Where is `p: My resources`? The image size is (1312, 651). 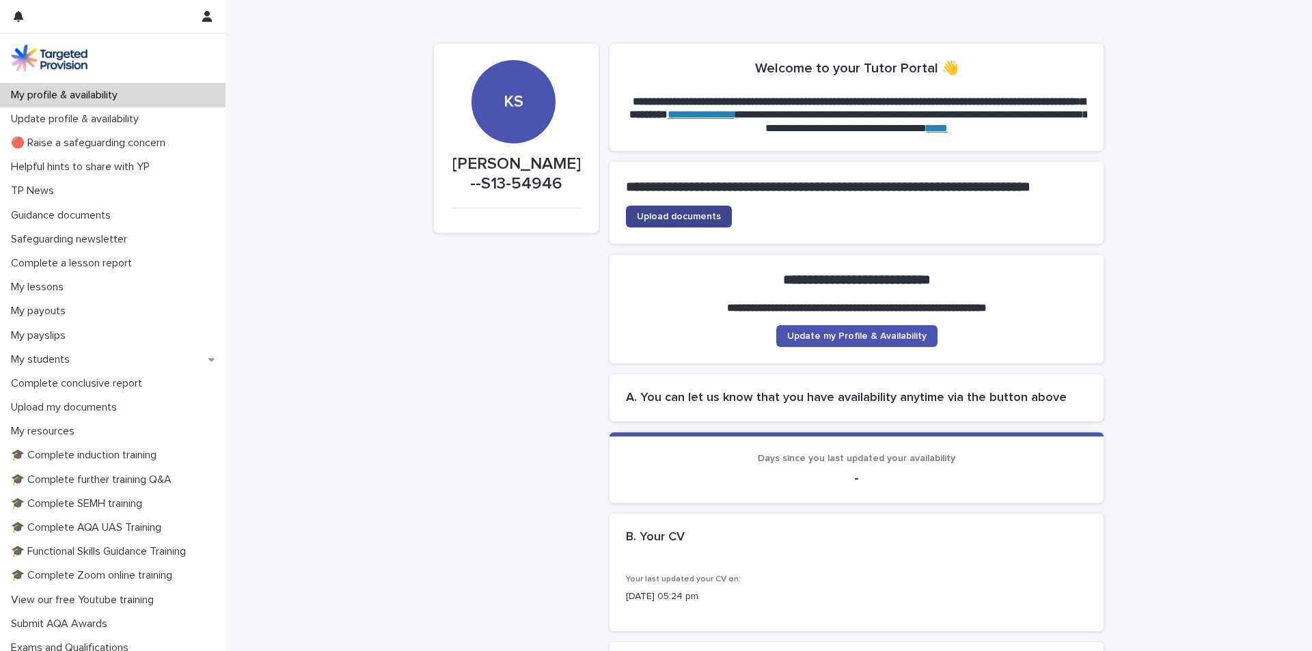
p: My resources is located at coordinates (45, 431).